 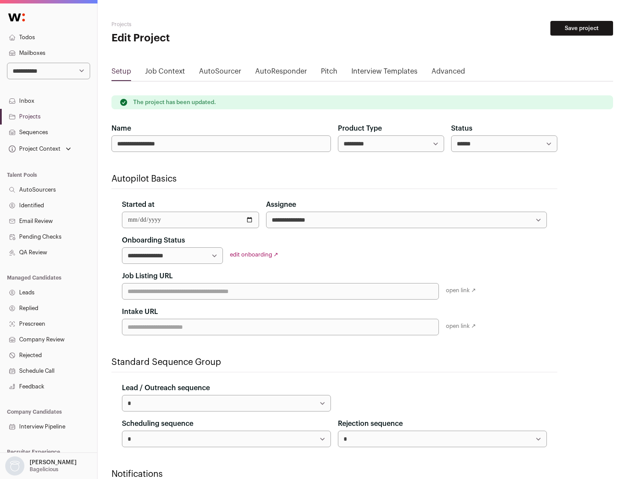 I want to click on button: Save project, so click(x=582, y=28).